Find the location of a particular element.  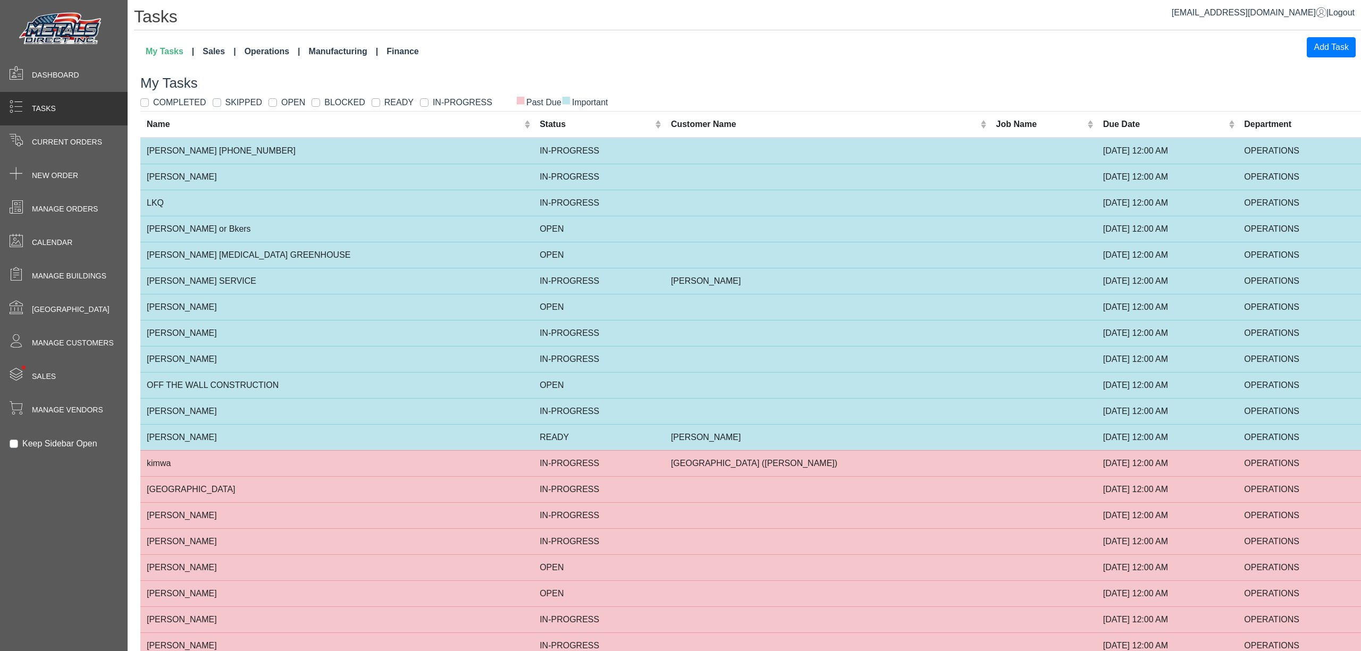

img: Metals Direct Inc Logo is located at coordinates (61, 29).